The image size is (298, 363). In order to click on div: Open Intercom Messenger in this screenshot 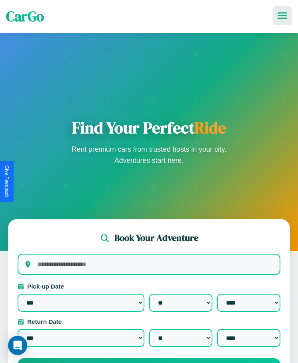, I will do `click(18, 345)`.